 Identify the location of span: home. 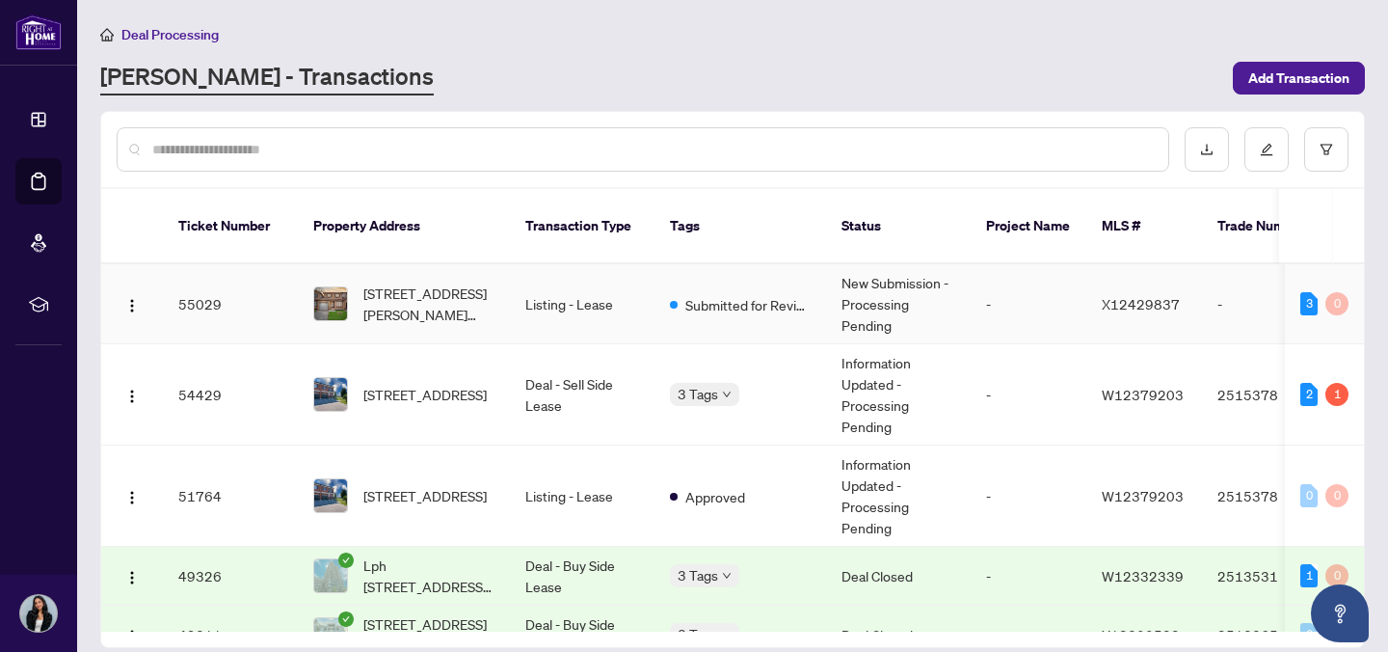
(107, 35).